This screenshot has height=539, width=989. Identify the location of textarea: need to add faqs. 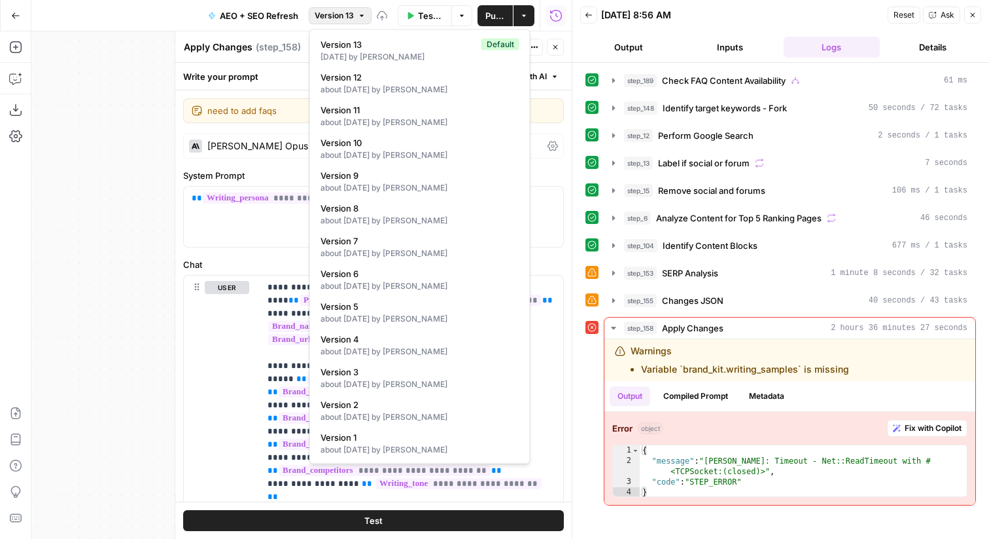
(381, 111).